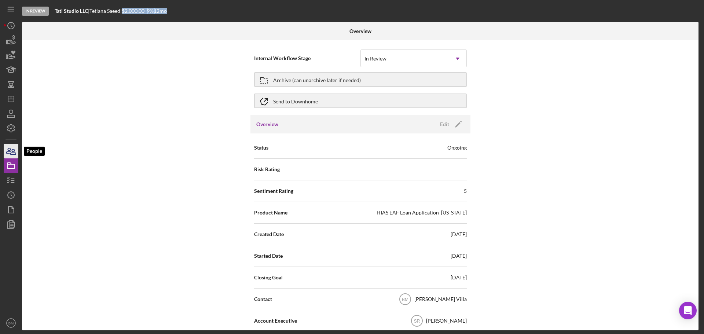 Image resolution: width=704 pixels, height=334 pixels. I want to click on span: Contact, so click(263, 299).